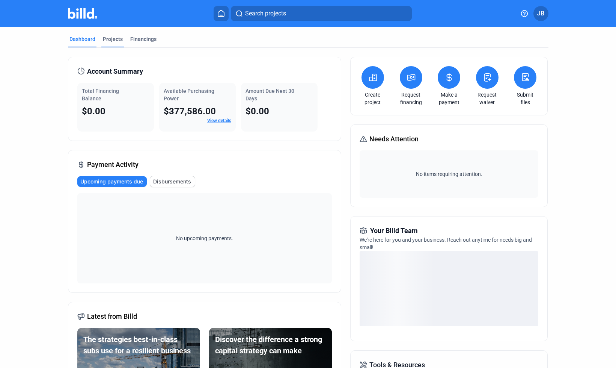 This screenshot has width=616, height=368. Describe the element at coordinates (394, 139) in the screenshot. I see `span: Needs Attention` at that location.